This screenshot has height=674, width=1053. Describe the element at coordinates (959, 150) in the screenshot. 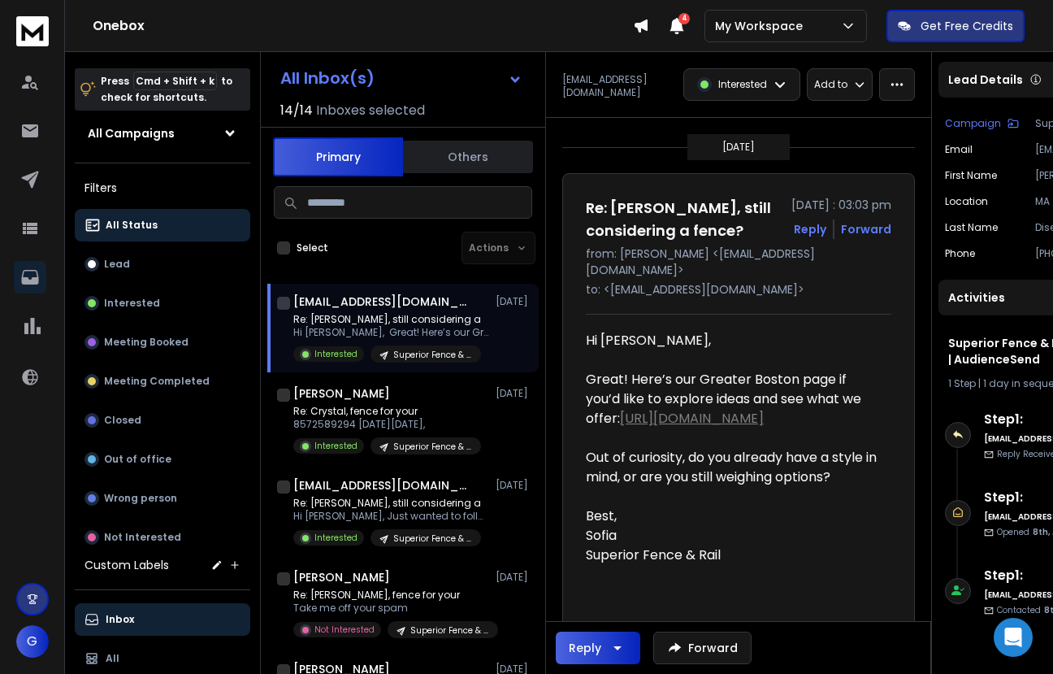

I see `p: Email` at that location.